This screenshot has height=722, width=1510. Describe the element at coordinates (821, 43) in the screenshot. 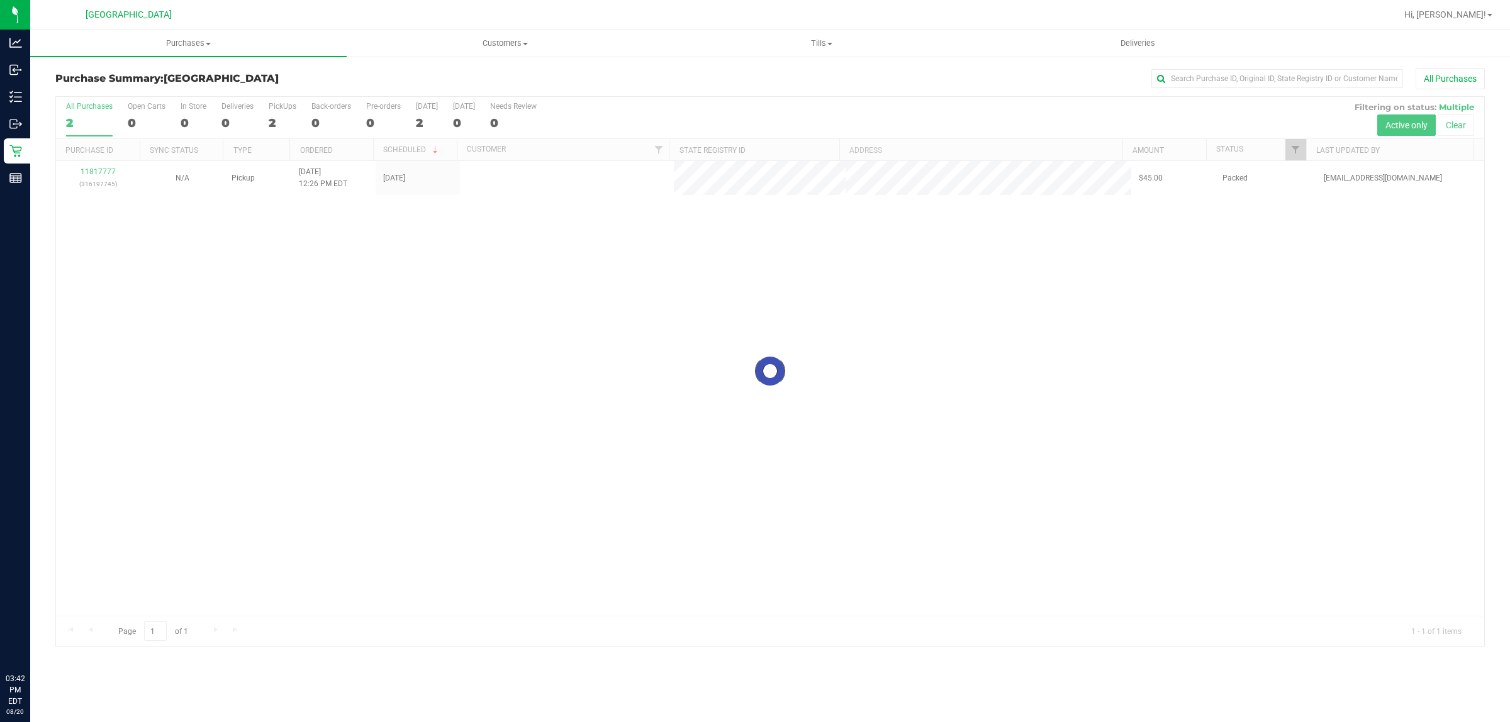

I see `span: Tills` at that location.